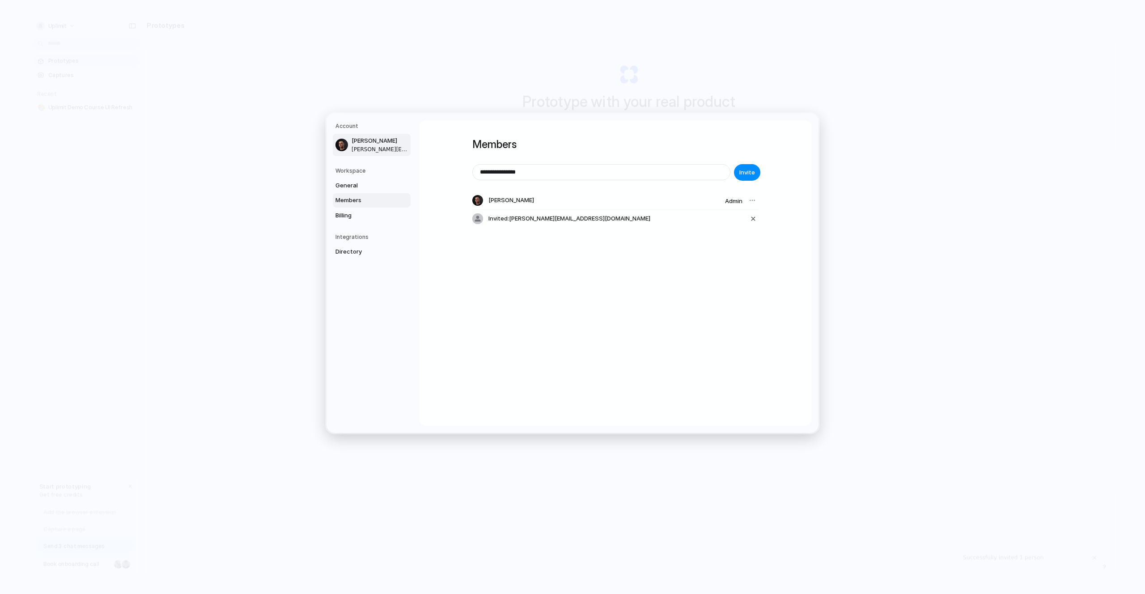 This screenshot has width=1145, height=594. I want to click on span: Invite, so click(747, 173).